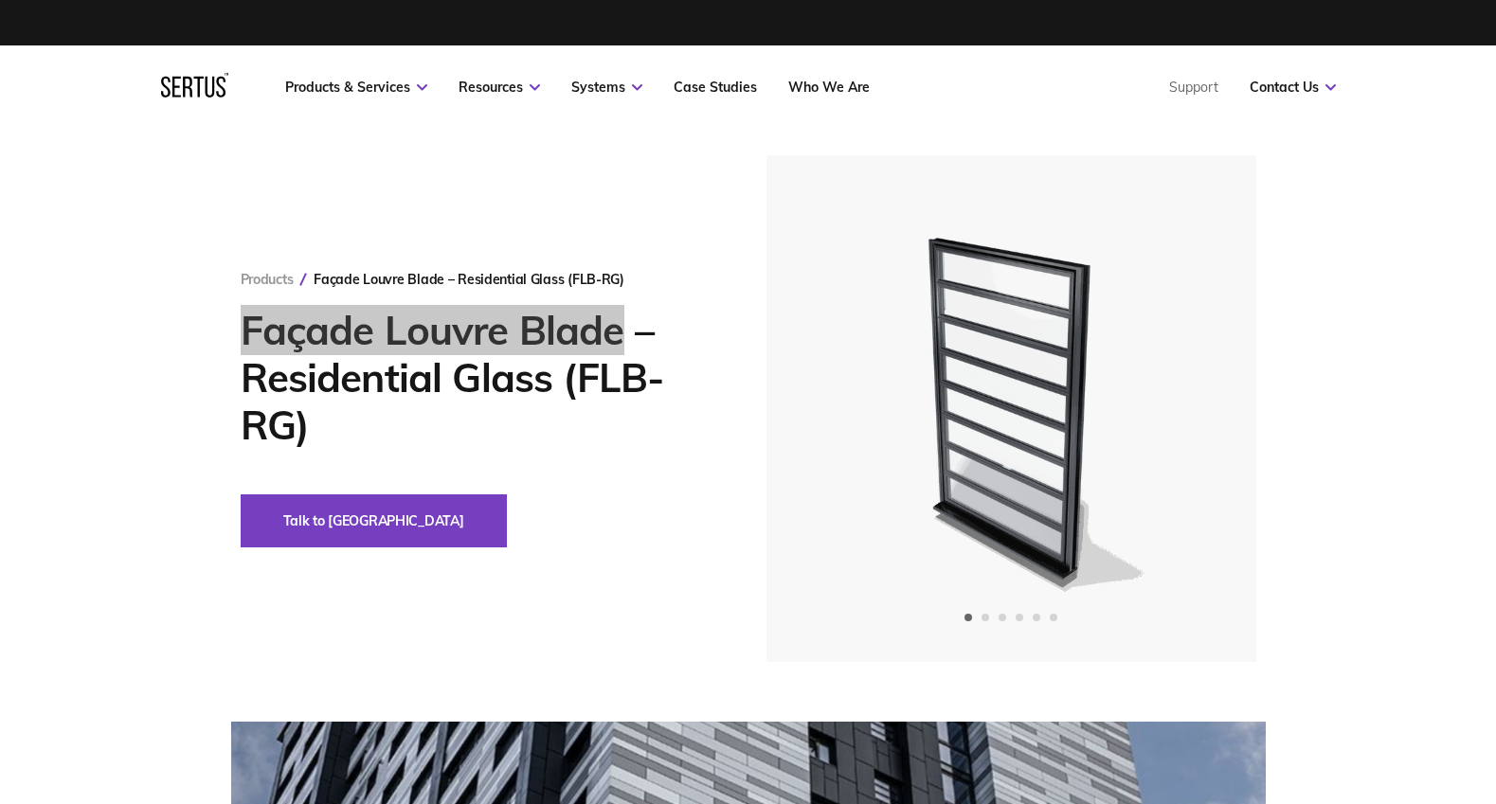  I want to click on a: Who We Are, so click(829, 87).